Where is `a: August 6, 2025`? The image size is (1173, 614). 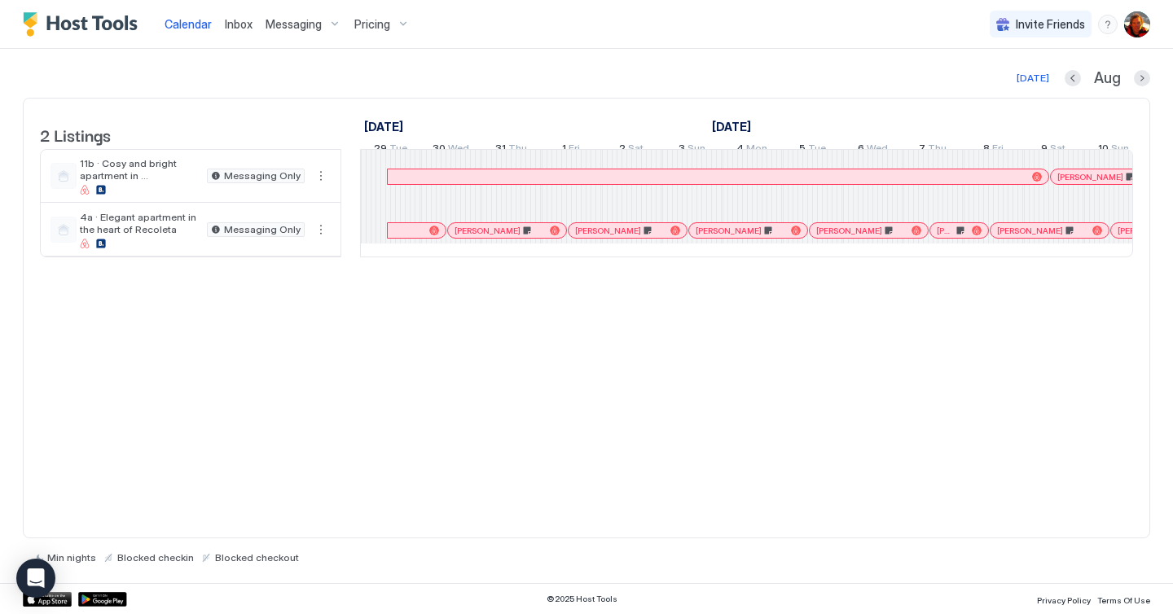 a: August 6, 2025 is located at coordinates (873, 150).